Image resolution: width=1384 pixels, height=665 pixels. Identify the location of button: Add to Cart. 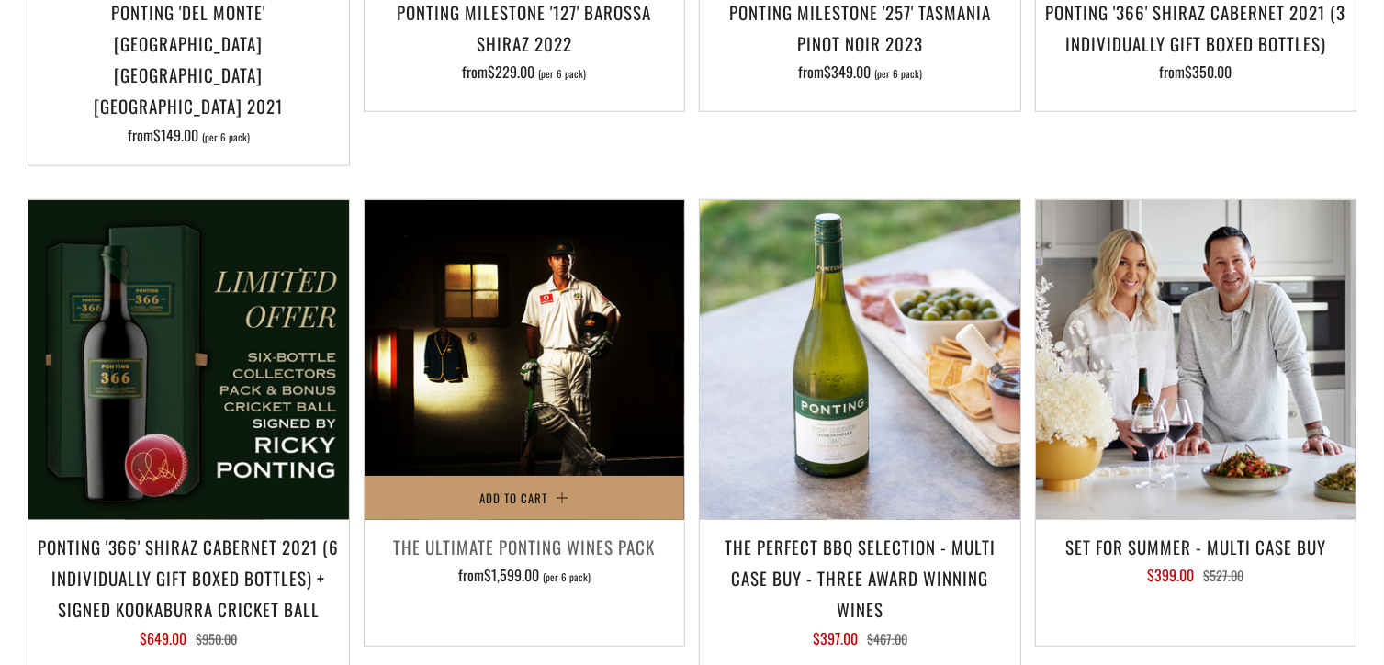
(524, 498).